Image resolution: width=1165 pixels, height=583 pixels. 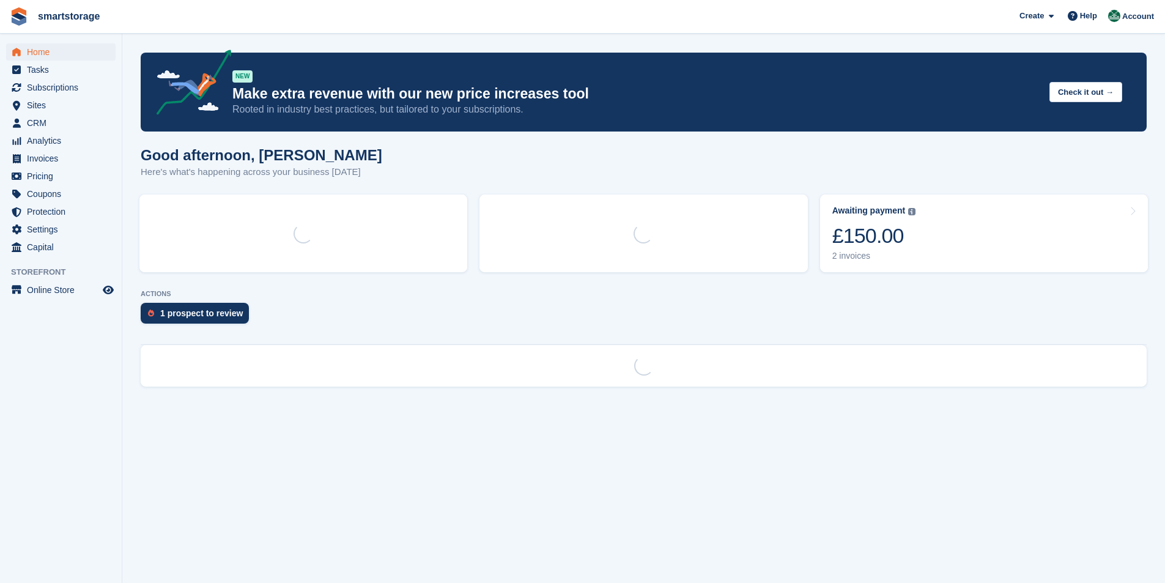 I want to click on span: Subscriptions, so click(x=64, y=87).